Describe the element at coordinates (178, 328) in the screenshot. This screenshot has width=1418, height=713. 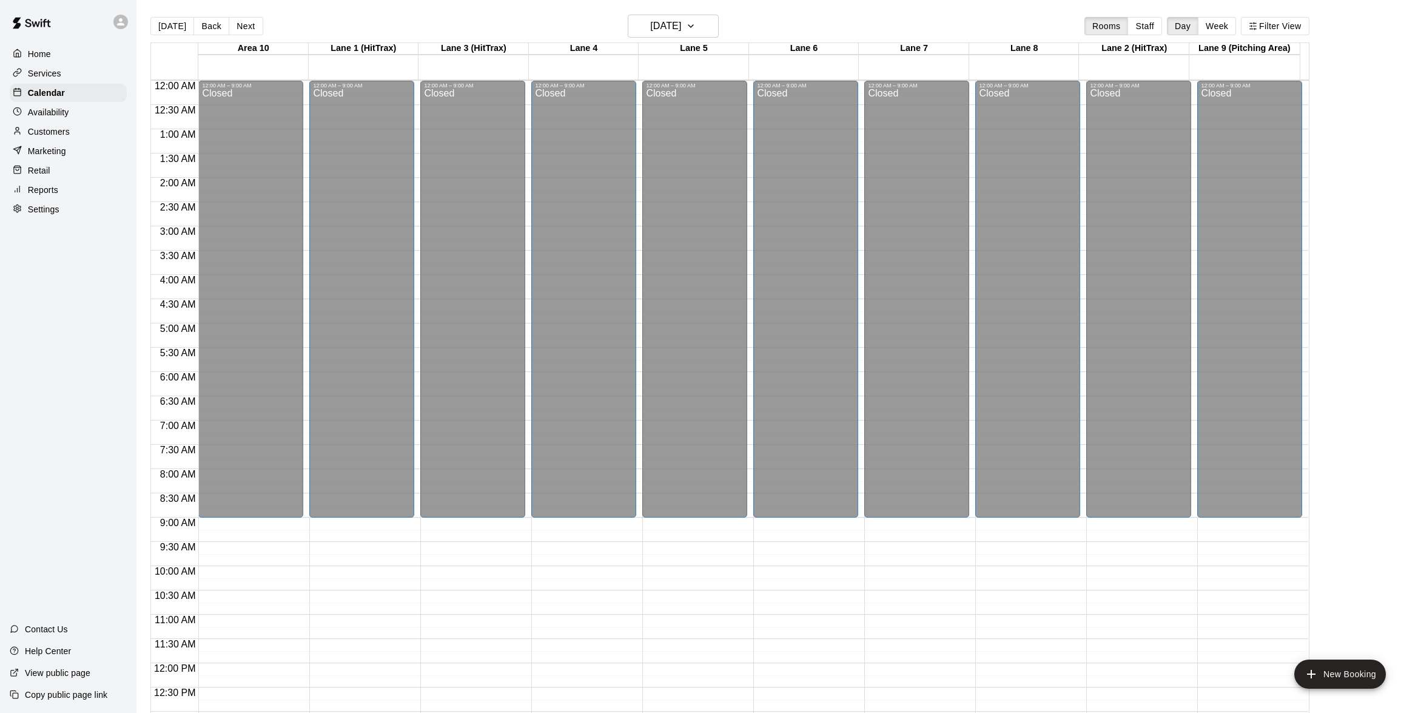
I see `span: 5:00 AM` at that location.